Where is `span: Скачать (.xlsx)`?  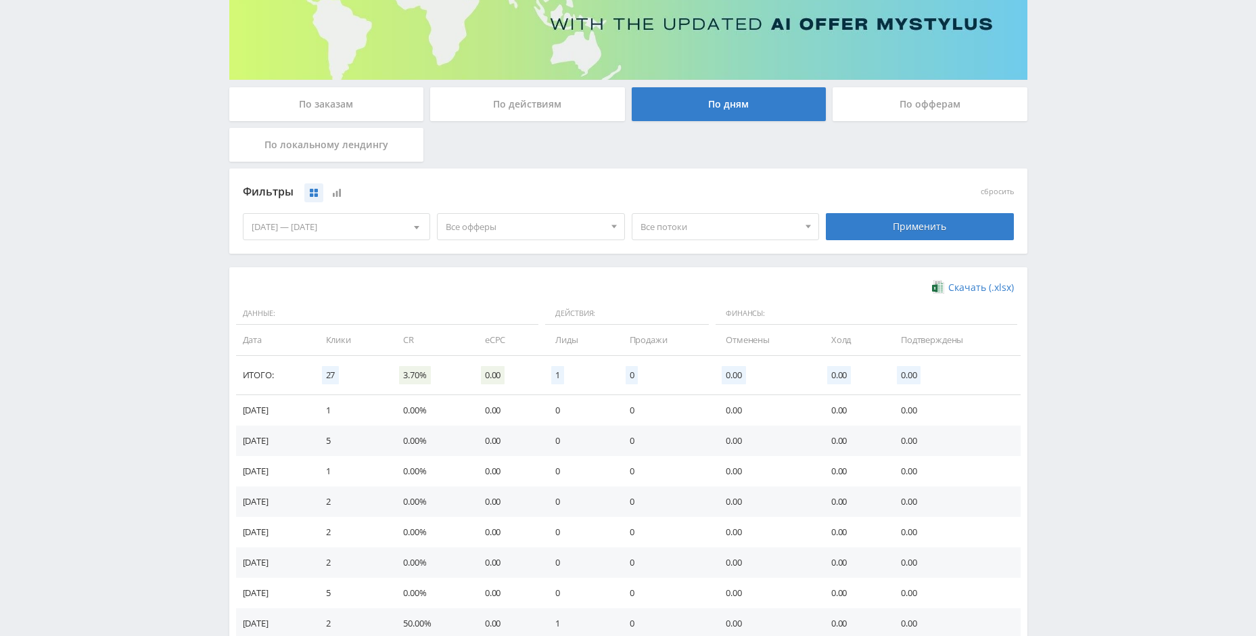 span: Скачать (.xlsx) is located at coordinates (981, 287).